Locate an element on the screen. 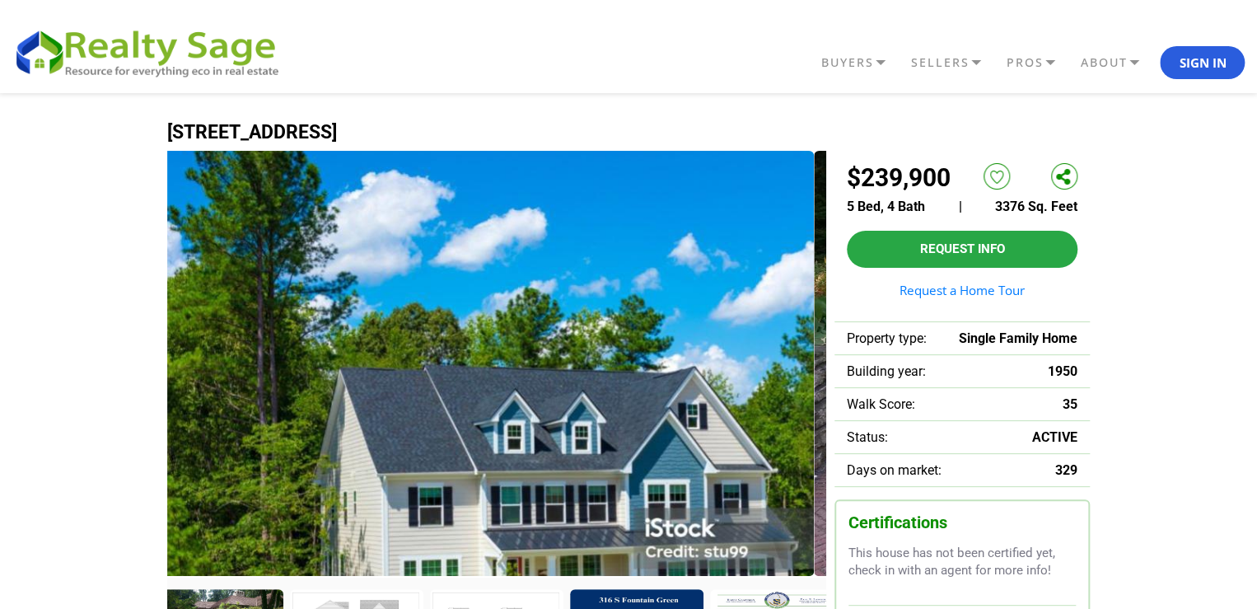  h2: $239,900 is located at coordinates (898, 177).